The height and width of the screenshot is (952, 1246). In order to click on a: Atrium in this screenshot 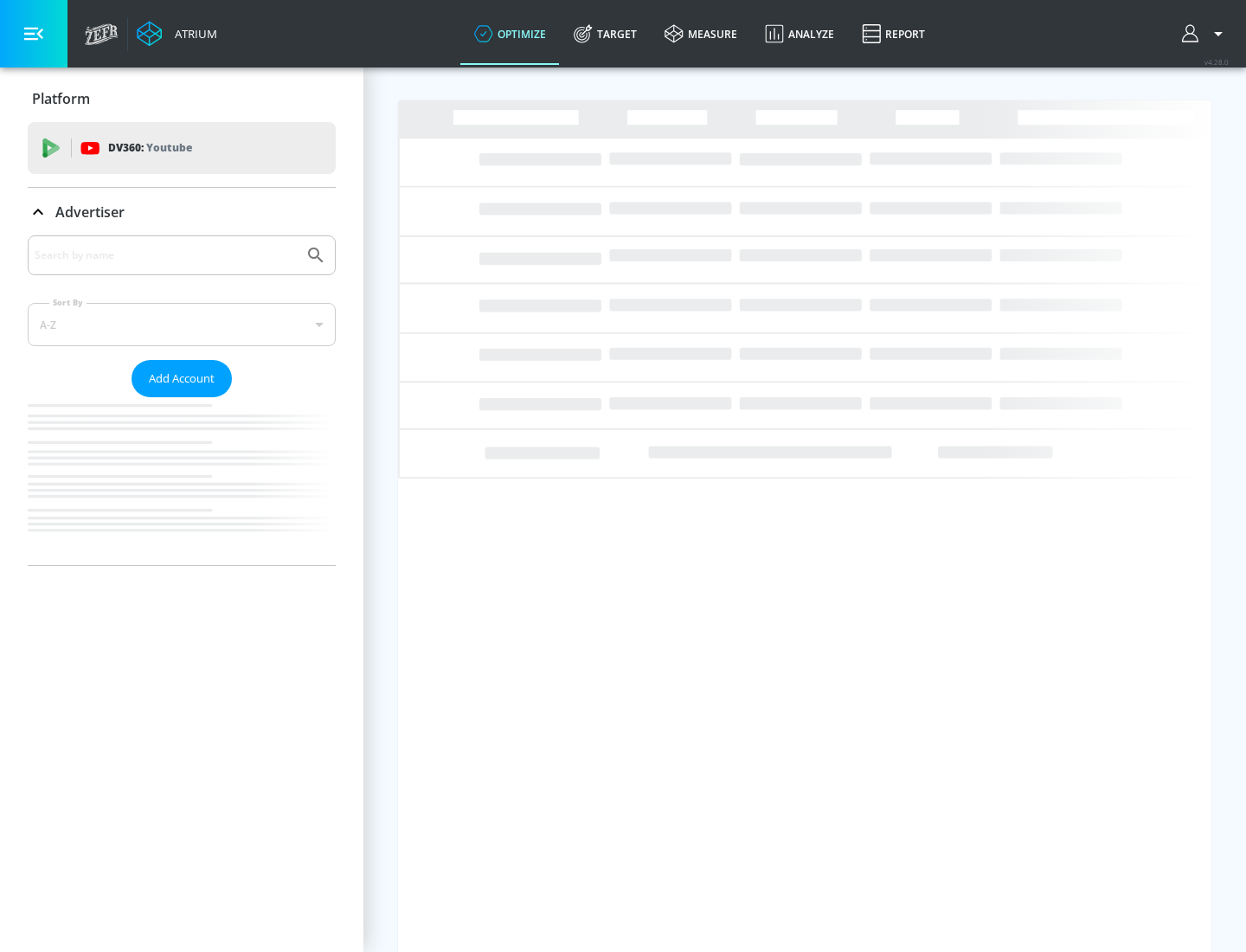, I will do `click(177, 34)`.